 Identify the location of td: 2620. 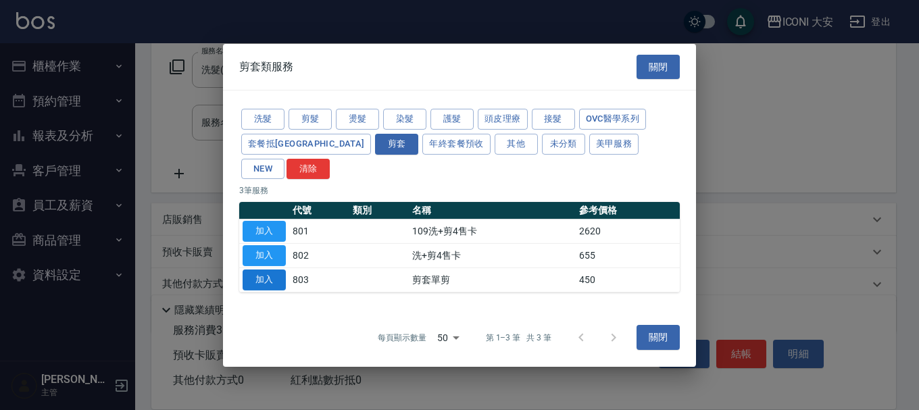
(628, 232).